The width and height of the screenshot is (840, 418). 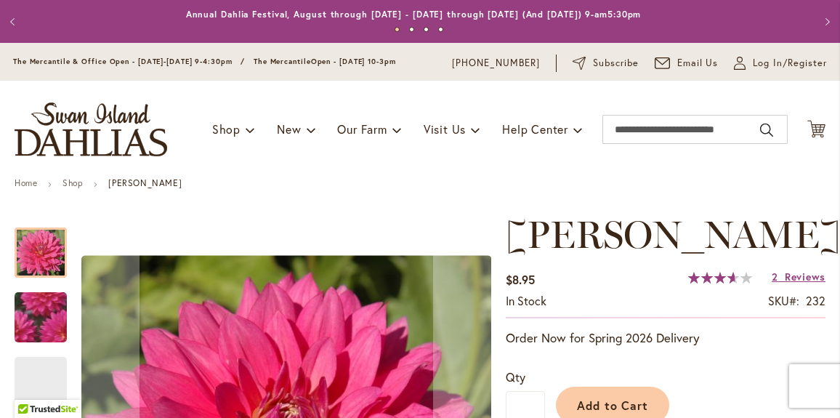 What do you see at coordinates (526, 301) in the screenshot?
I see `div: Availability` at bounding box center [526, 301].